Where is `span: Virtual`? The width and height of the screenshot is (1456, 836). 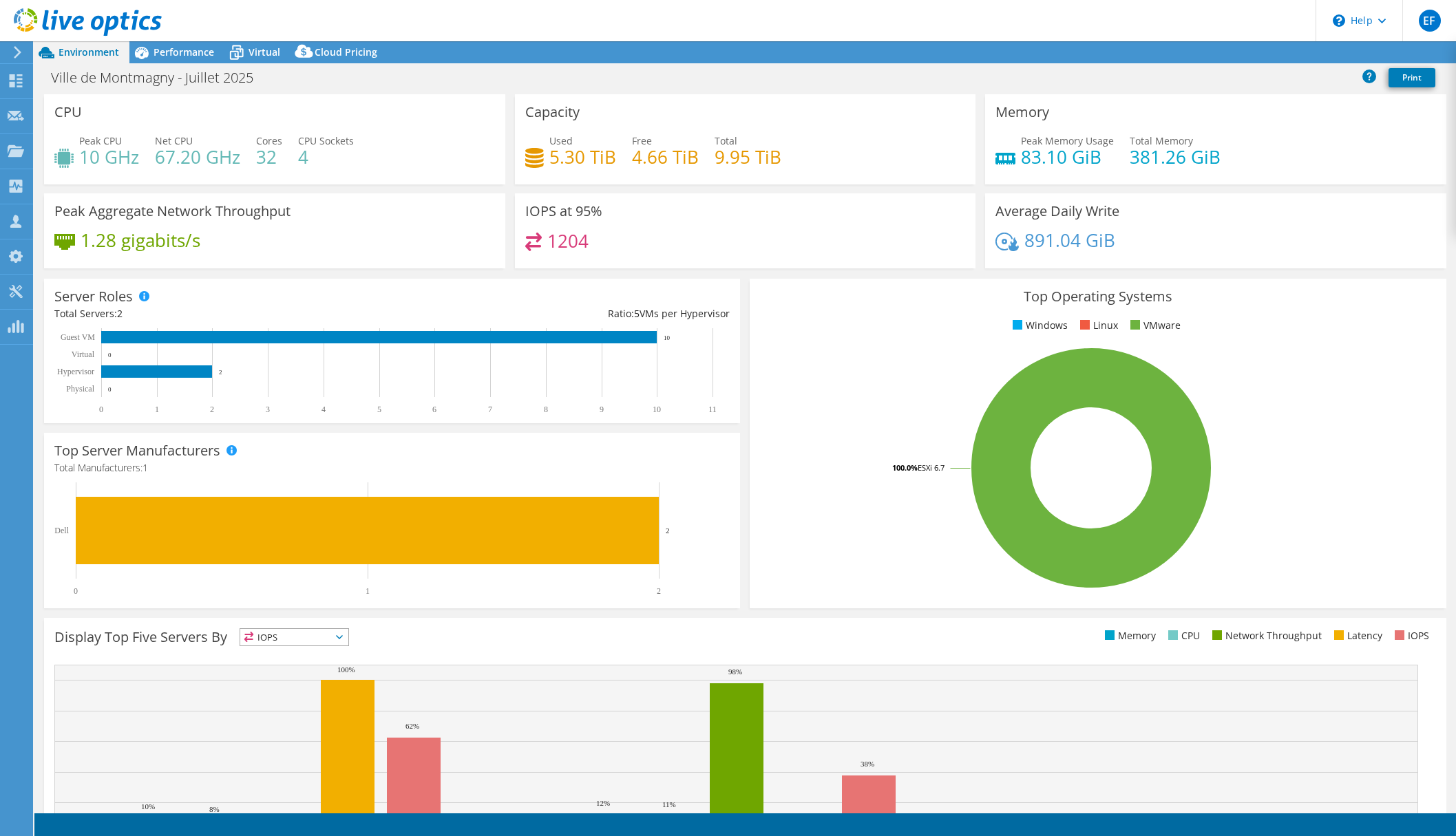
span: Virtual is located at coordinates (265, 52).